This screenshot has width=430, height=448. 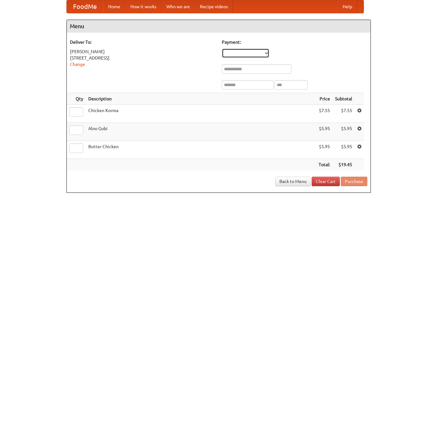 I want to click on th: Total:, so click(x=325, y=165).